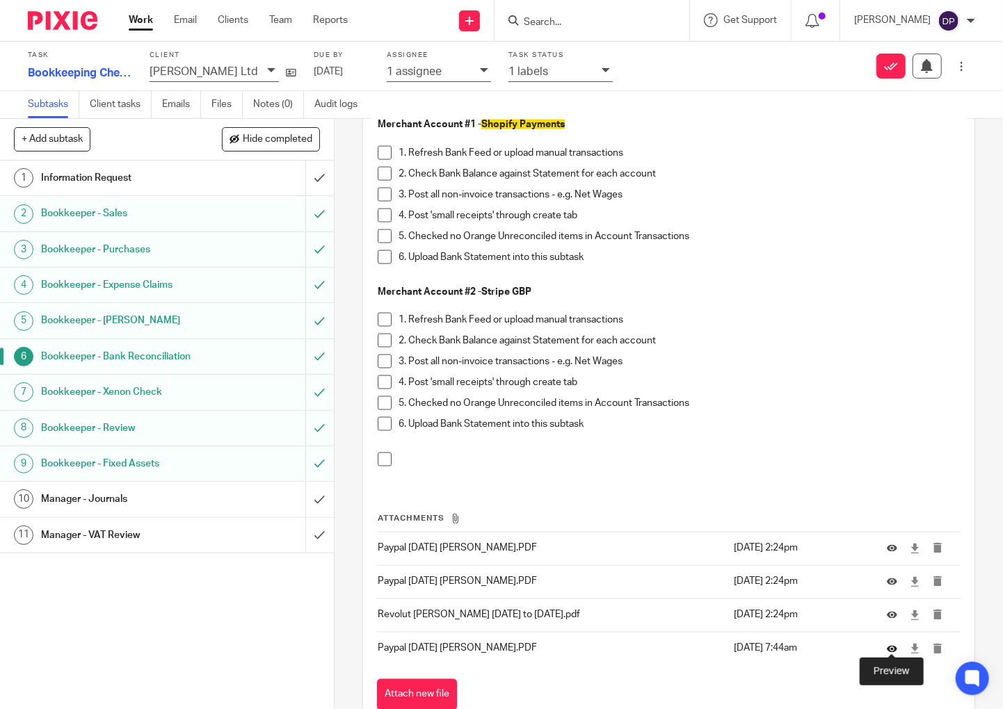  I want to click on h1: Bookkeeper - Xenon Check, so click(124, 392).